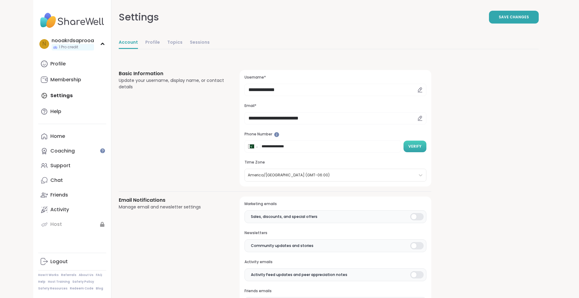 This screenshot has height=298, width=579. Describe the element at coordinates (72, 209) in the screenshot. I see `a: Activity` at that location.